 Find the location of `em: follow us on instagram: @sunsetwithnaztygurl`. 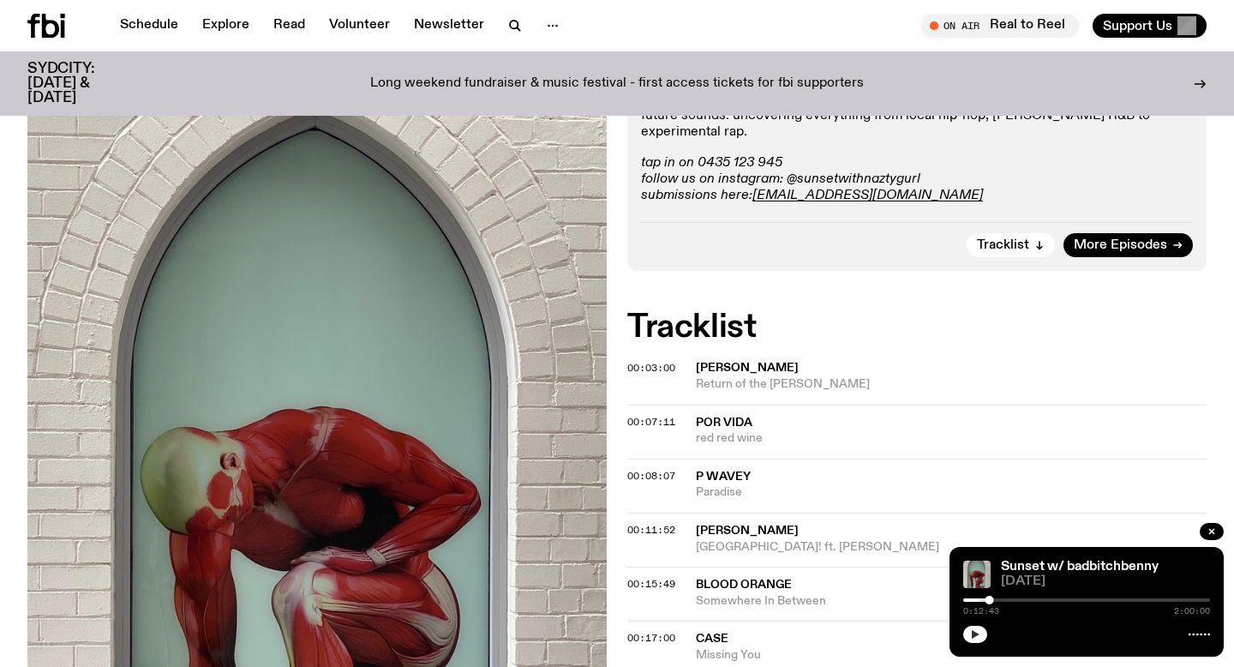

em: follow us on instagram: @sunsetwithnaztygurl is located at coordinates (781, 179).